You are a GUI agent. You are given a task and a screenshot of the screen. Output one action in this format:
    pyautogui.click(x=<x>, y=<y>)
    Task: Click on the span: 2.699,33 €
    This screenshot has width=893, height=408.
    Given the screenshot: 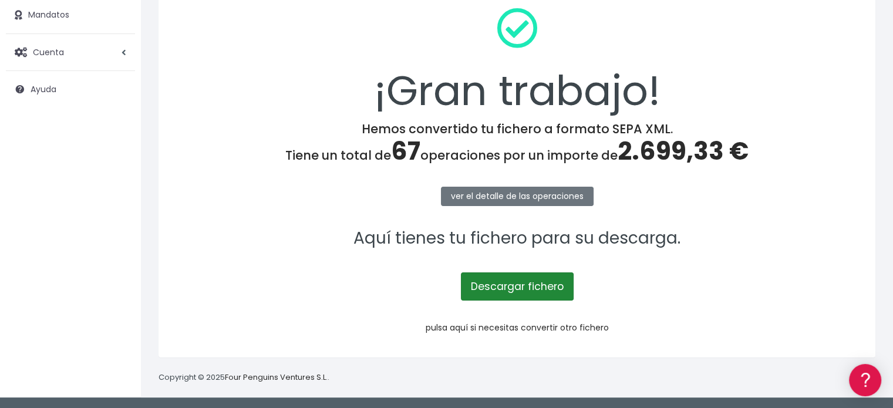 What is the action you would take?
    pyautogui.click(x=683, y=151)
    